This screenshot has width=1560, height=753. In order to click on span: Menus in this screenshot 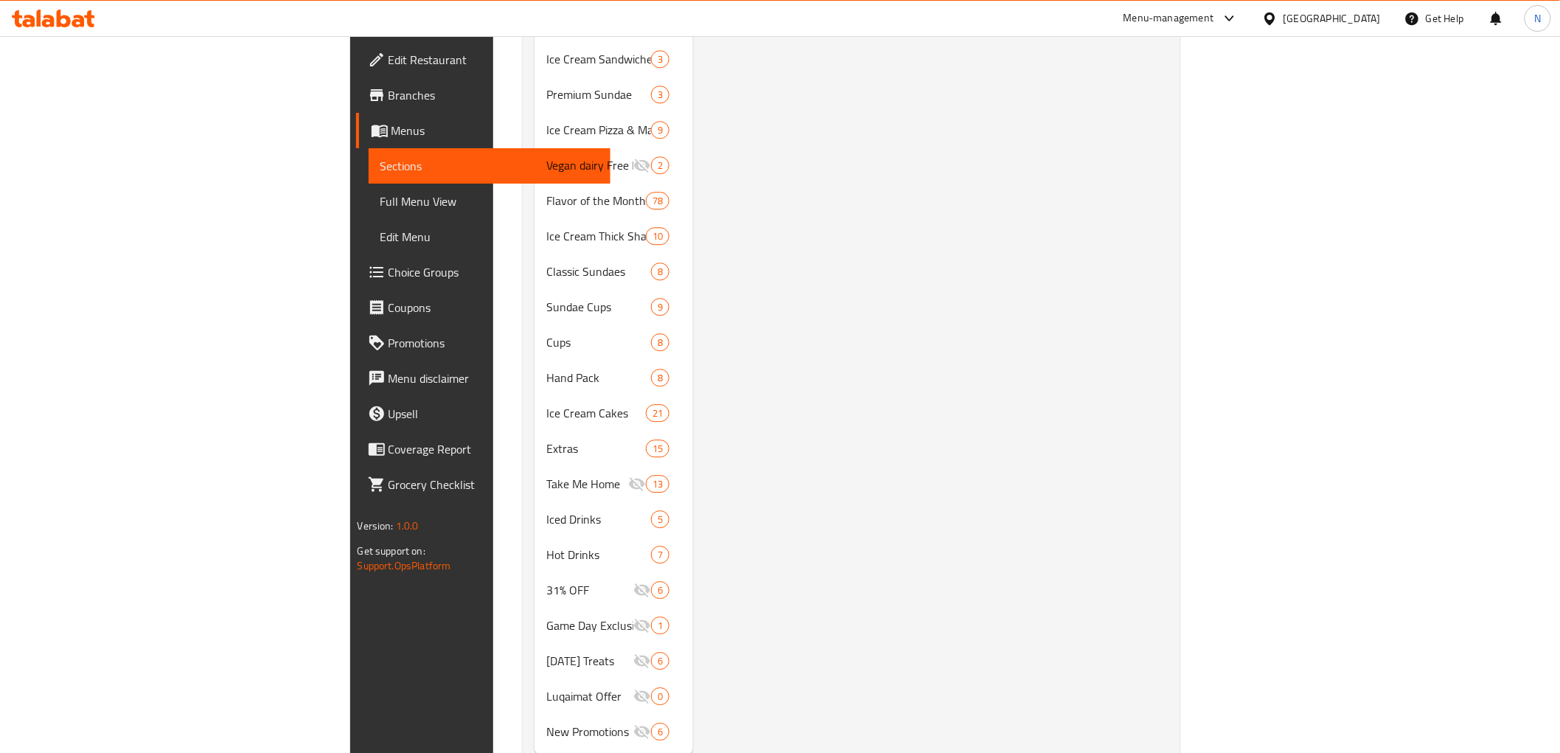, I will do `click(495, 130)`.